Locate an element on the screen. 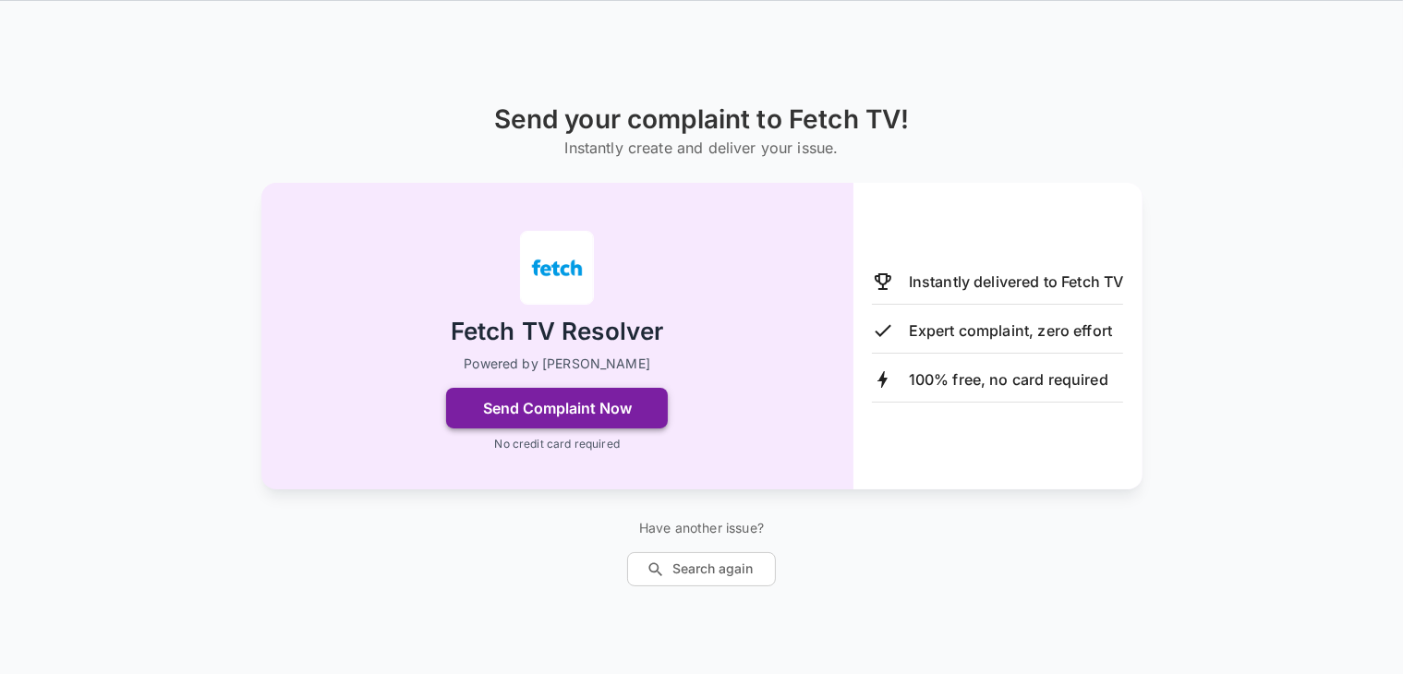 The height and width of the screenshot is (674, 1403). h1: Send your complaint to Fetch TV! is located at coordinates (702, 119).